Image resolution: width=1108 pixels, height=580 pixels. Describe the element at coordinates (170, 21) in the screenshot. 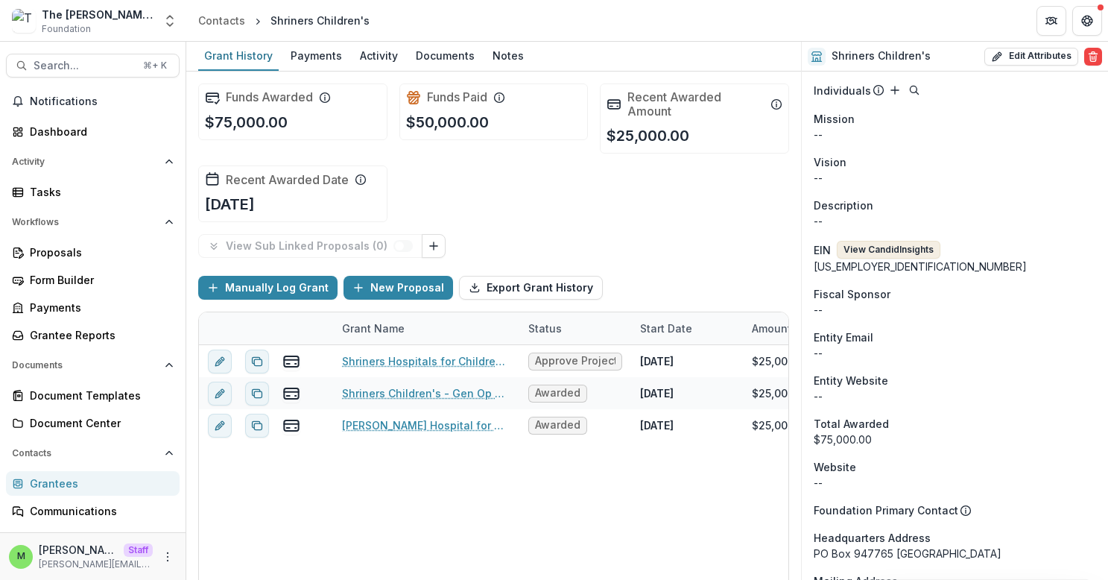

I see `button: Open entity switcher` at that location.